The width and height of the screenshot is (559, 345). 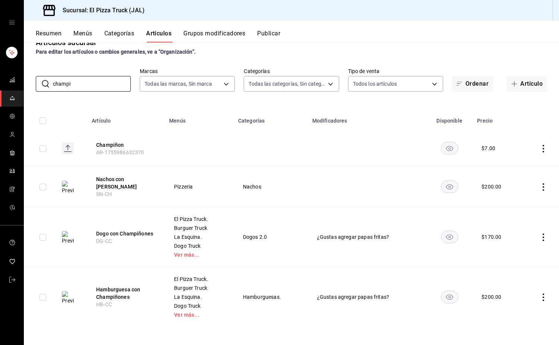 I want to click on input: Buscar artículo, so click(x=92, y=84).